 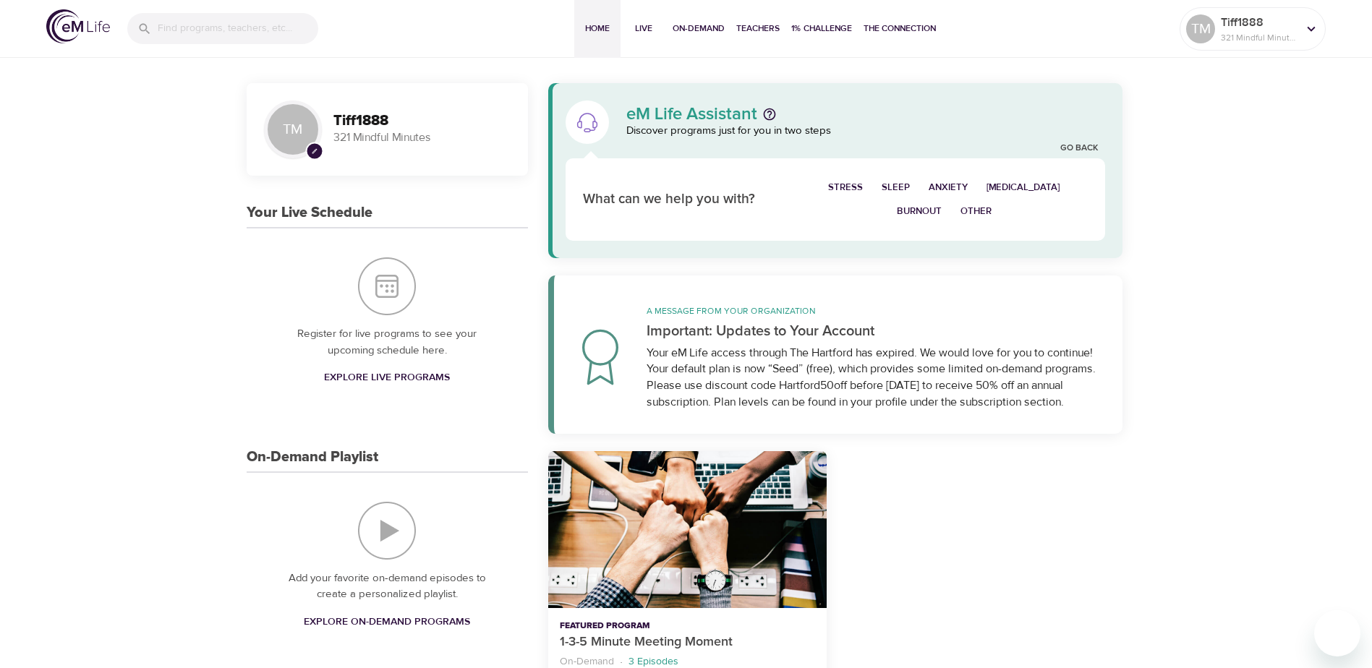 What do you see at coordinates (310, 213) in the screenshot?
I see `h3: Your Live Schedule` at bounding box center [310, 213].